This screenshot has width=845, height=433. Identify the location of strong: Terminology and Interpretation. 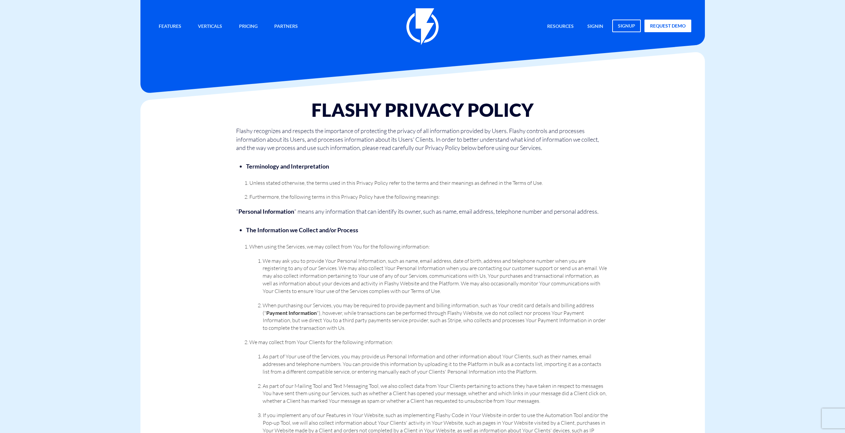
(287, 166).